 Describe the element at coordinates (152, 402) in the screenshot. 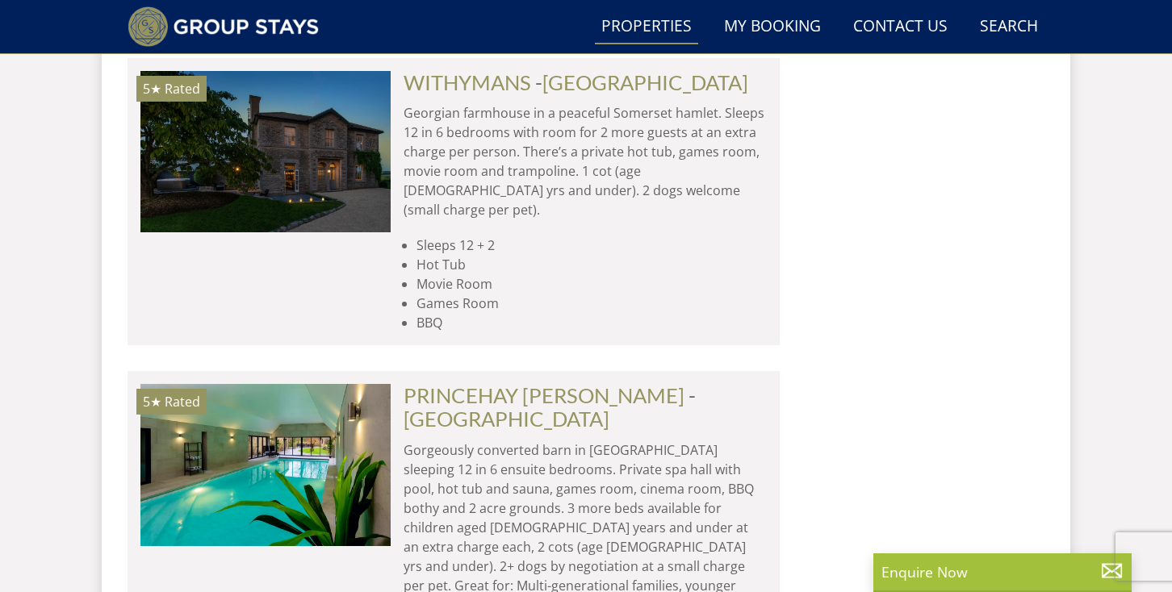

I see `span: PRINCEHAY BARTON has a 5 star rating under the Quality in Tourism Scheme` at that location.